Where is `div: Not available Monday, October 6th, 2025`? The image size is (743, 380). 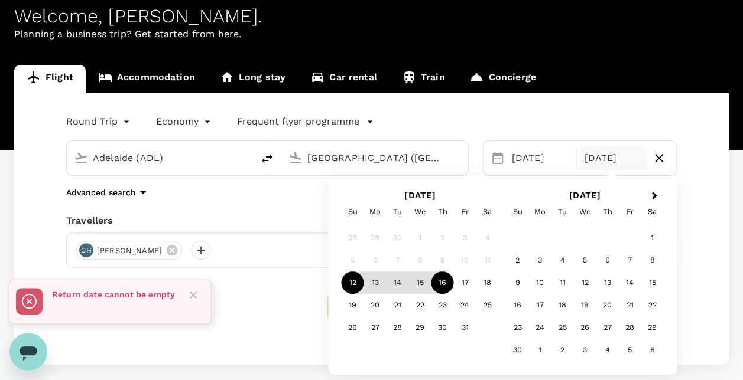
div: Not available Monday, October 6th, 2025 is located at coordinates (375, 261).